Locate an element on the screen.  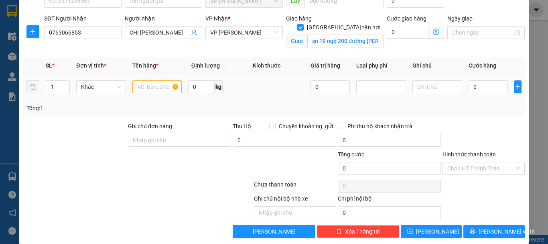
label: Ngày giao is located at coordinates (460, 18).